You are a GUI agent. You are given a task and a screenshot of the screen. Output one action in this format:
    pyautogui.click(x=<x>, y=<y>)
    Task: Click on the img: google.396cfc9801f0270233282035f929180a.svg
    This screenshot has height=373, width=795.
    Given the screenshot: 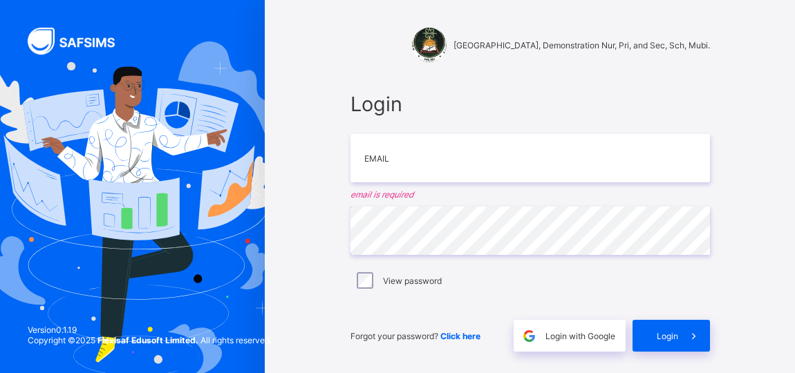 What is the action you would take?
    pyautogui.click(x=529, y=336)
    